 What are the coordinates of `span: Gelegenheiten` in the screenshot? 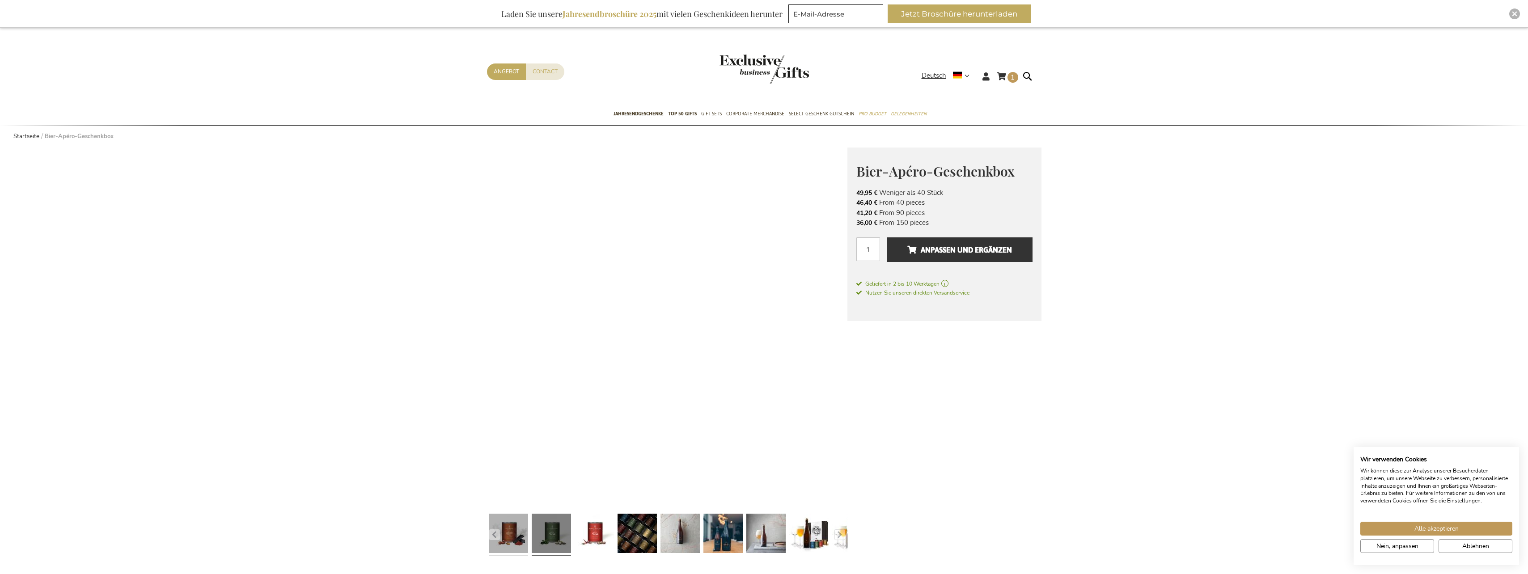 It's located at (908, 114).